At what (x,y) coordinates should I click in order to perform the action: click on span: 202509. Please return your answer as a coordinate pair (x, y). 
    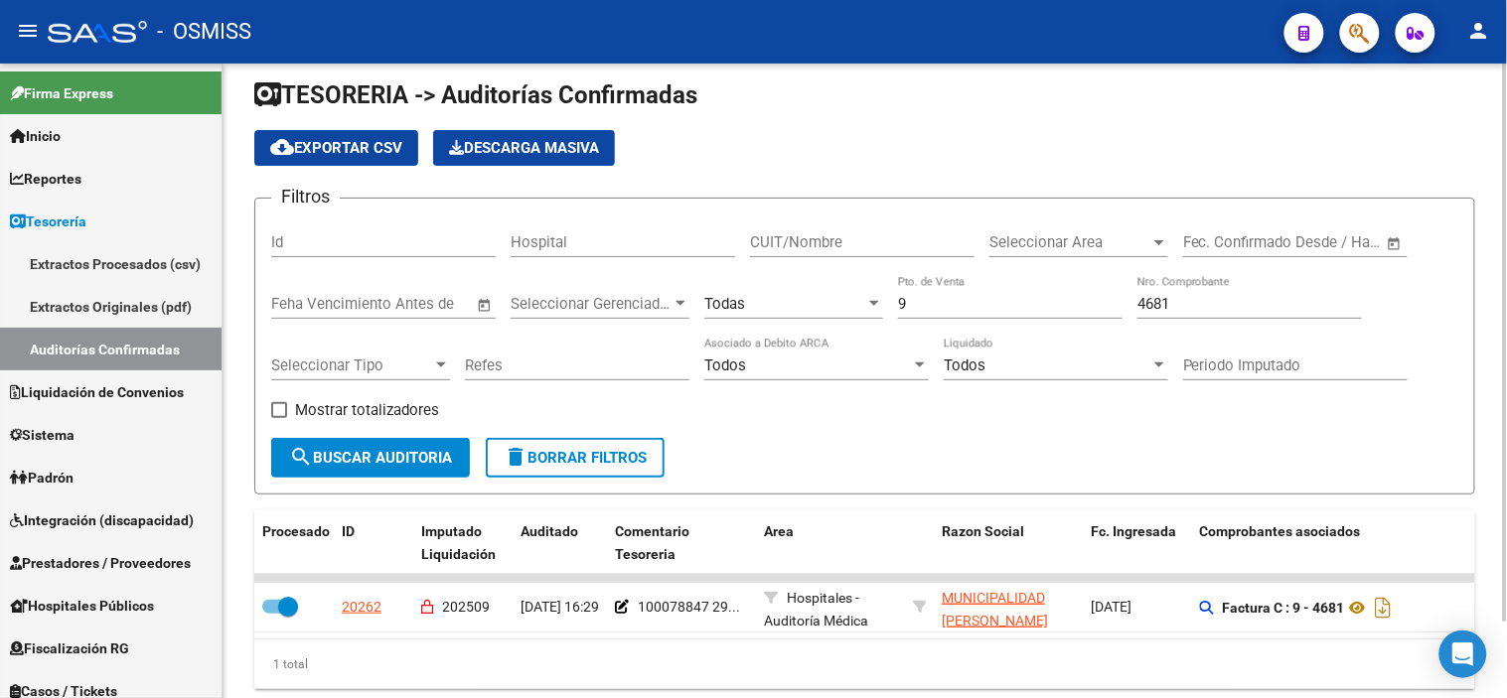
    Looking at the image, I should click on (466, 607).